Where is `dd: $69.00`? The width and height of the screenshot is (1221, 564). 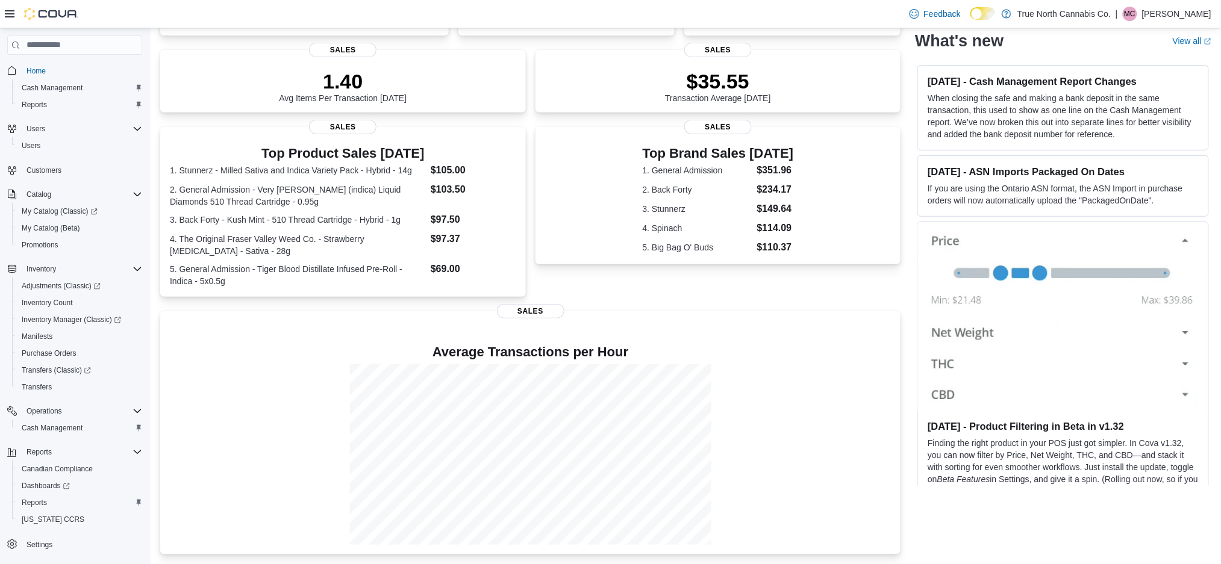
dd: $69.00 is located at coordinates (473, 269).